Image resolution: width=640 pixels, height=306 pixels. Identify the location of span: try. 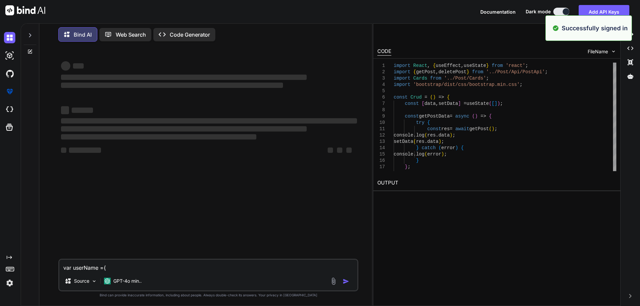
(420, 123).